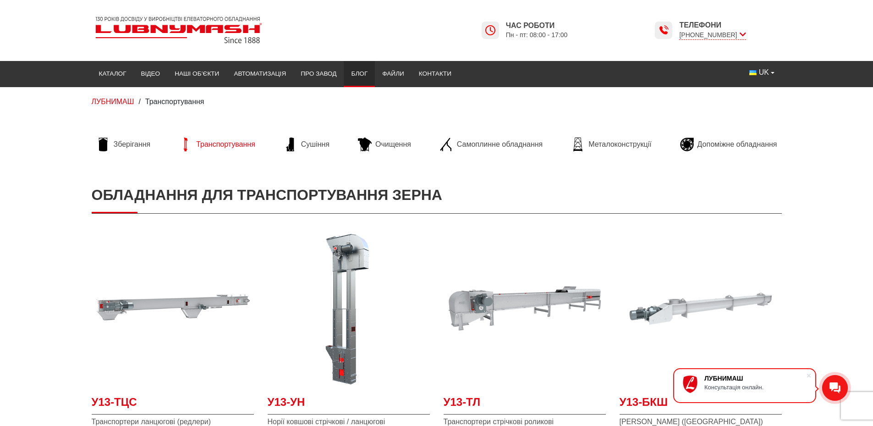 This screenshot has height=426, width=873. Describe the element at coordinates (315, 144) in the screenshot. I see `span: Сушіння` at that location.